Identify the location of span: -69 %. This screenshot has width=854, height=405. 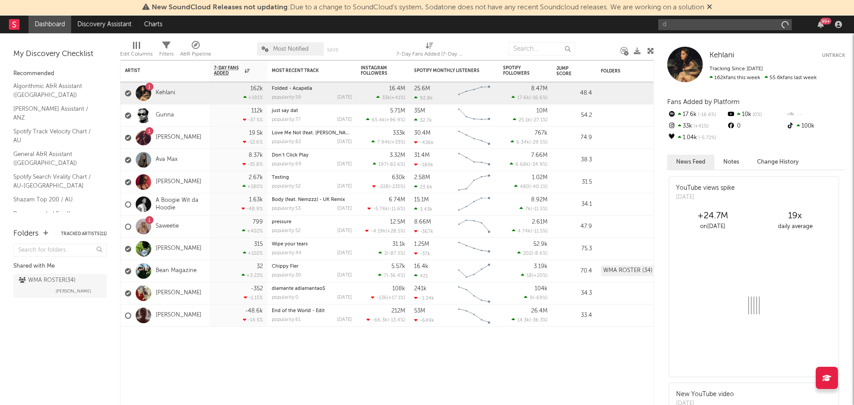
(540, 298).